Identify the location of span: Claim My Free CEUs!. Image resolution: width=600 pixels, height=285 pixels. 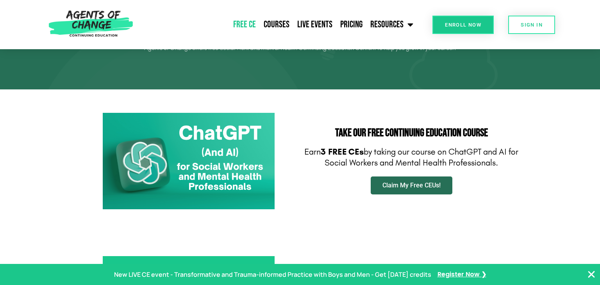
(411, 185).